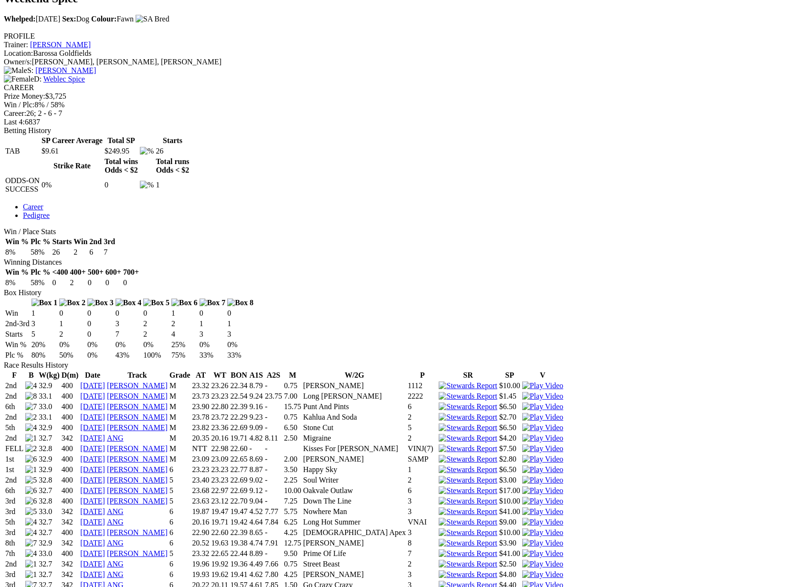  Describe the element at coordinates (40, 242) in the screenshot. I see `th: Plc %` at that location.